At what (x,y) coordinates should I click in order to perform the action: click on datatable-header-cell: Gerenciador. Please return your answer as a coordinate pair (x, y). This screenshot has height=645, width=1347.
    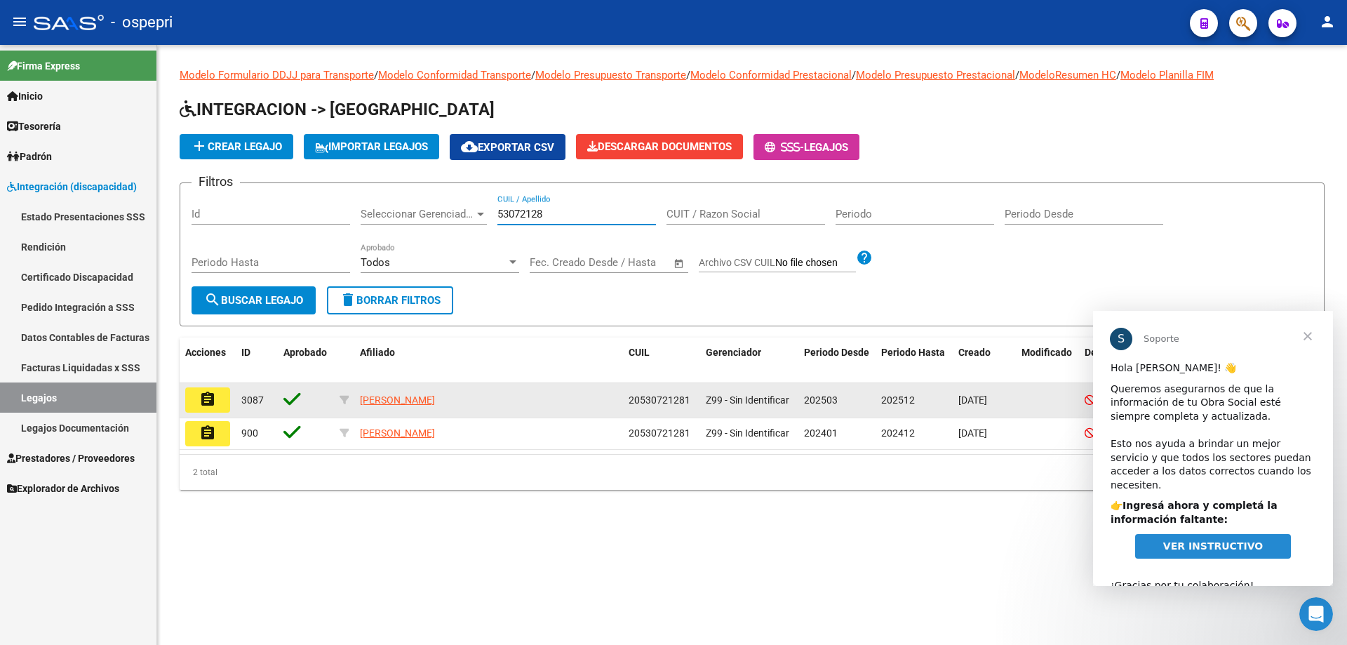
    Looking at the image, I should click on (749, 360).